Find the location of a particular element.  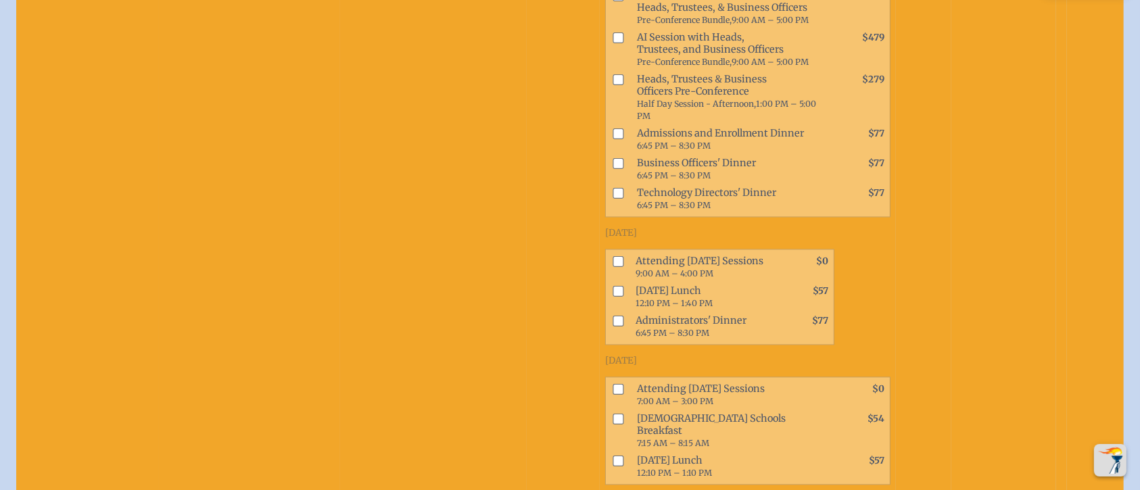

span: $54 is located at coordinates (875, 418).